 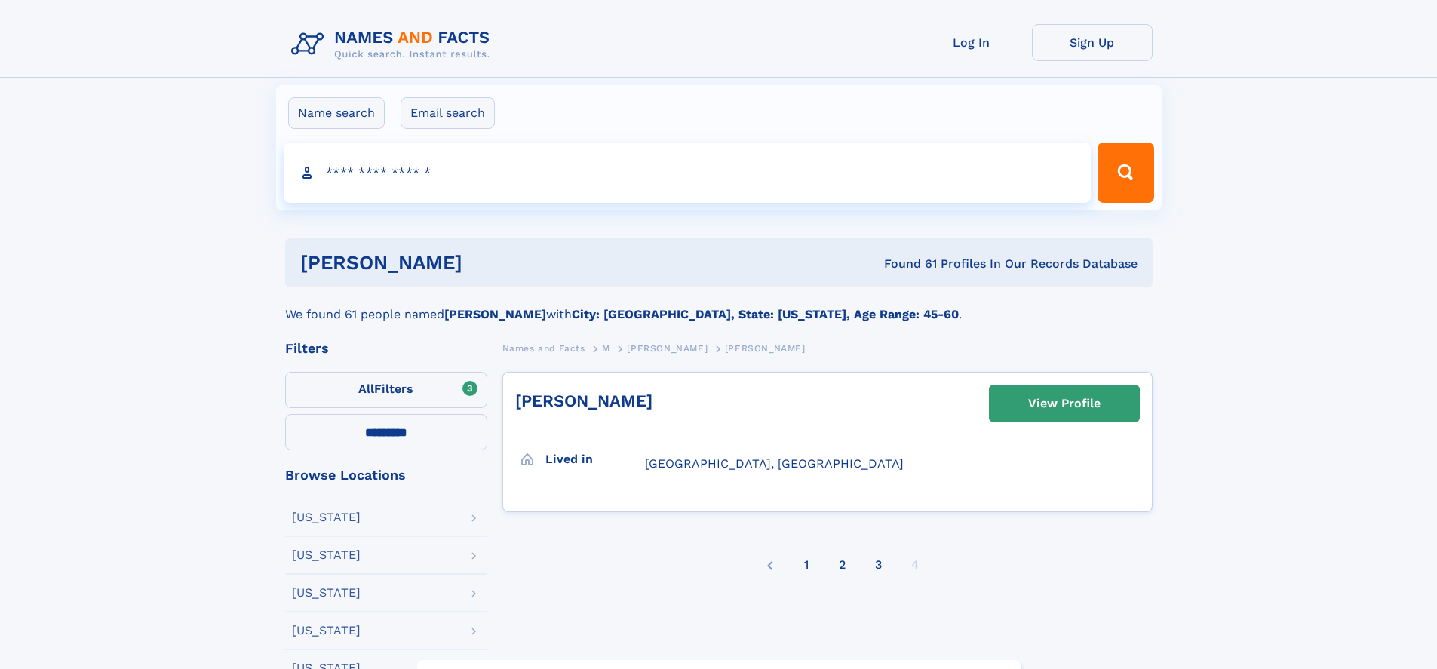 I want to click on div: Filters, so click(x=386, y=349).